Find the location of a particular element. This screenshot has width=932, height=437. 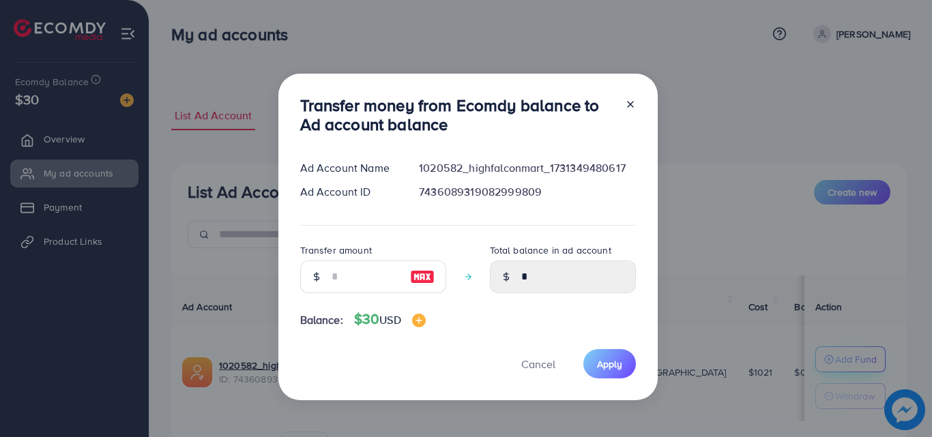

div: 1020582_highfalconmart_1731349480617 is located at coordinates (527, 168).